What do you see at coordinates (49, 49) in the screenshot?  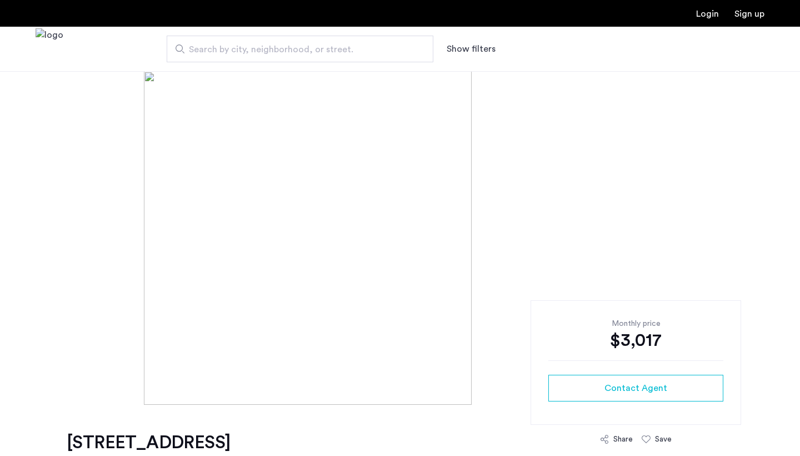 I see `a: Cazamio Logo` at bounding box center [49, 49].